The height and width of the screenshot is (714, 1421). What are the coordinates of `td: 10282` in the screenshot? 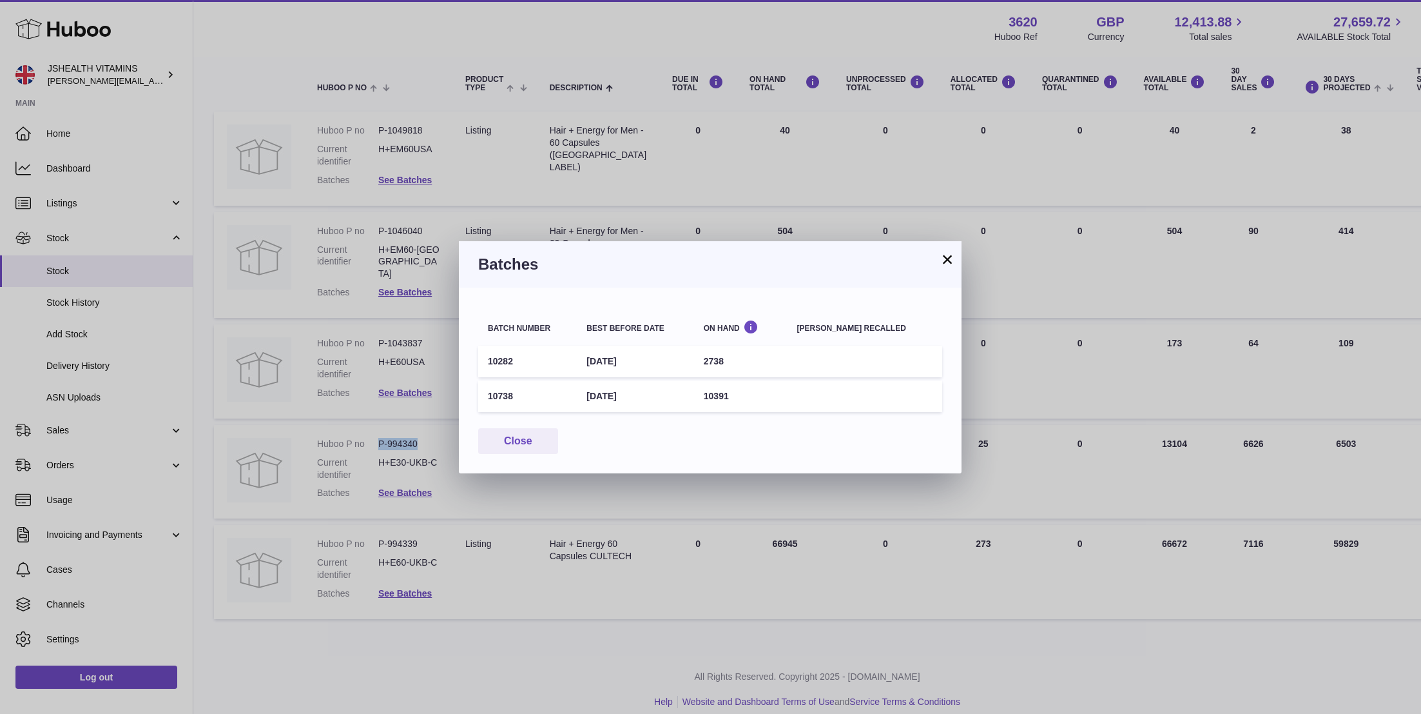 It's located at (527, 361).